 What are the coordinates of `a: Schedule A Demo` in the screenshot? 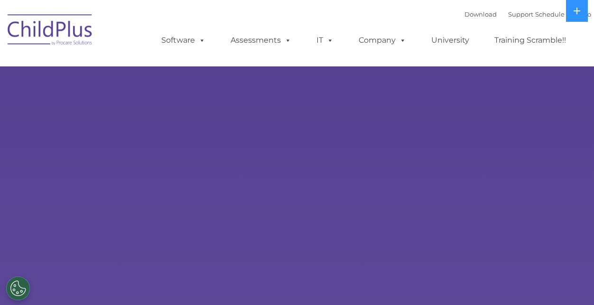 It's located at (564, 14).